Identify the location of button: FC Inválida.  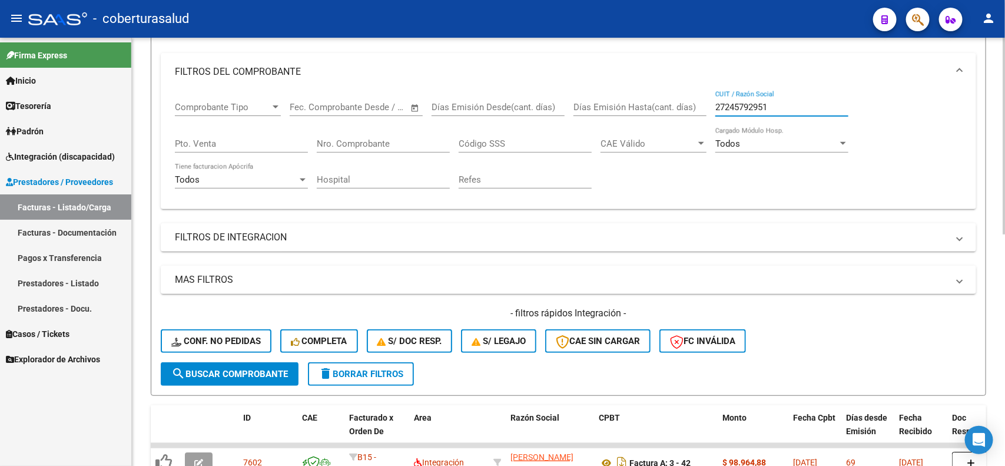
(702, 341).